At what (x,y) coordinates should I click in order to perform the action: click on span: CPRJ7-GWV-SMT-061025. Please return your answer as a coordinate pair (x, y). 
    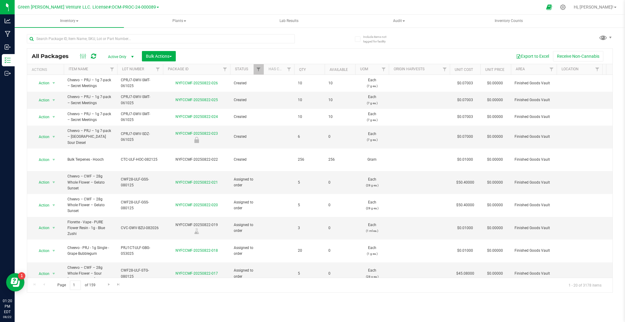
    Looking at the image, I should click on (140, 117).